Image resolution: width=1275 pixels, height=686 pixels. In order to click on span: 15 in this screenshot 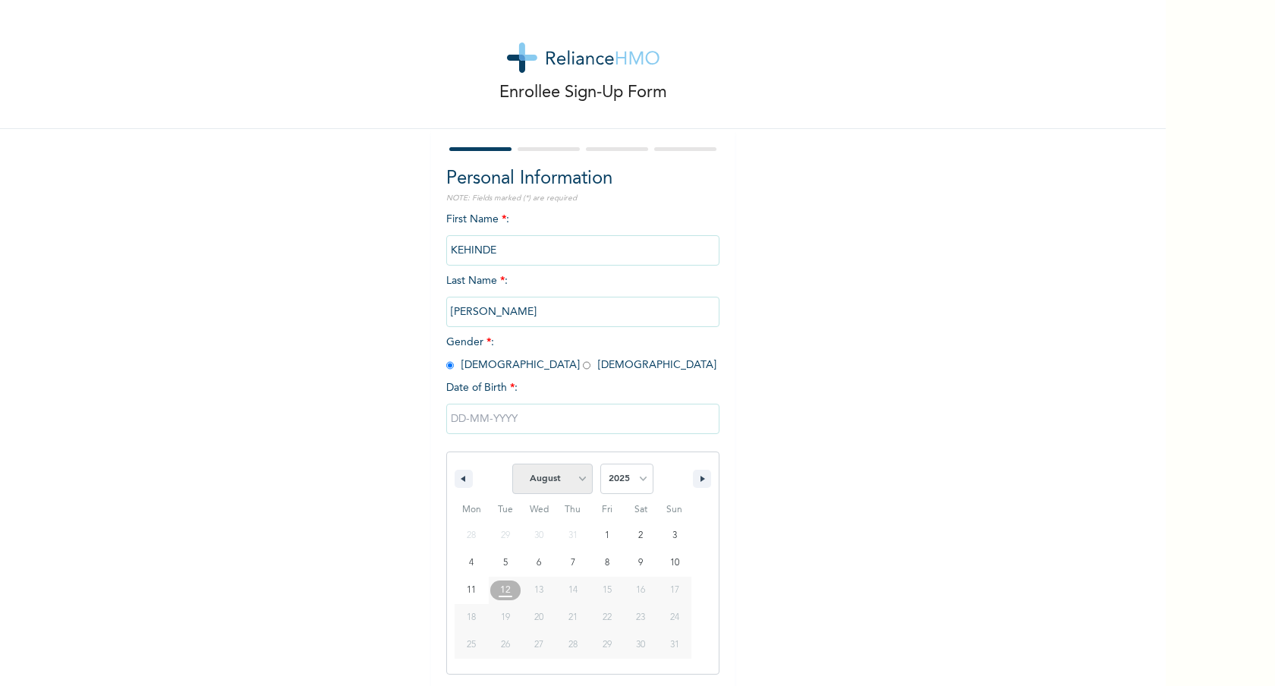, I will do `click(607, 591)`.